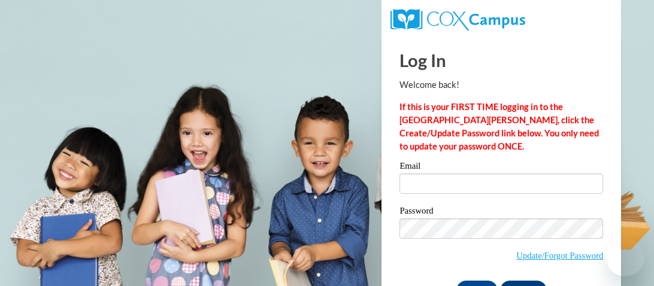 This screenshot has height=286, width=654. Describe the element at coordinates (501, 85) in the screenshot. I see `p: Welcome back!` at that location.